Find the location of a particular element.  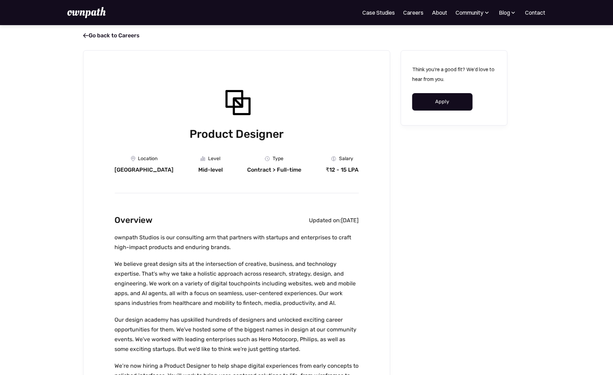

a: Case Studies is located at coordinates (378, 13).